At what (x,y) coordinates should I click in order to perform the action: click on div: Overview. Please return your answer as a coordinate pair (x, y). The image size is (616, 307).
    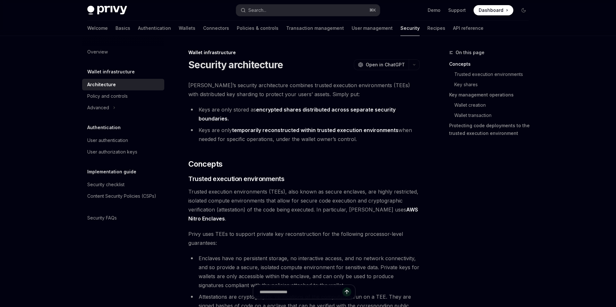
    Looking at the image, I should click on (97, 52).